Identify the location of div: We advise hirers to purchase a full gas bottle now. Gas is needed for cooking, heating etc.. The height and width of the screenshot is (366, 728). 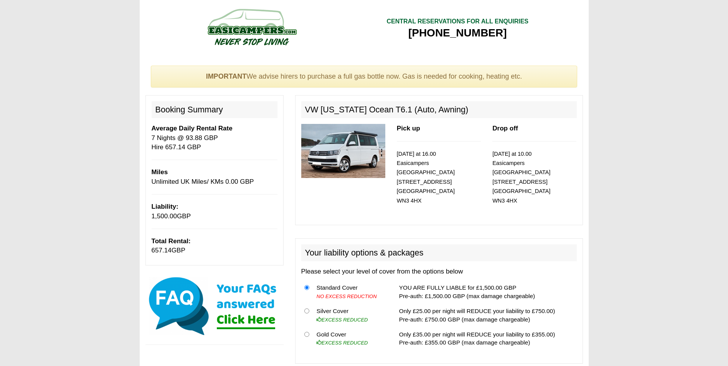
(364, 77).